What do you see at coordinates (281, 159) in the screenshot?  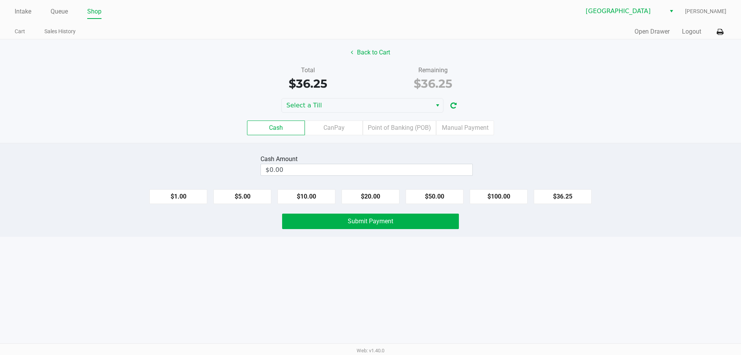 I see `div: Cash Amount` at bounding box center [281, 159].